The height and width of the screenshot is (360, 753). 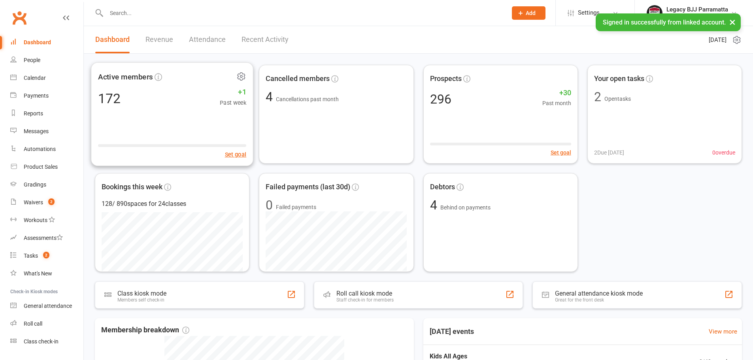 What do you see at coordinates (47, 274) in the screenshot?
I see `a: What's New` at bounding box center [47, 274].